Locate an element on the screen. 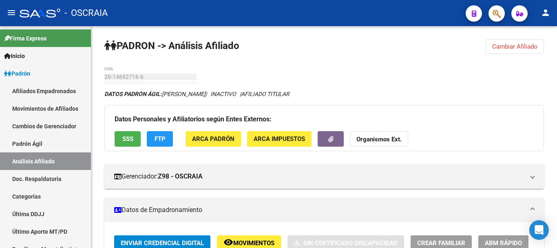 Image resolution: width=557 pixels, height=248 pixels. span: FTP is located at coordinates (160, 139).